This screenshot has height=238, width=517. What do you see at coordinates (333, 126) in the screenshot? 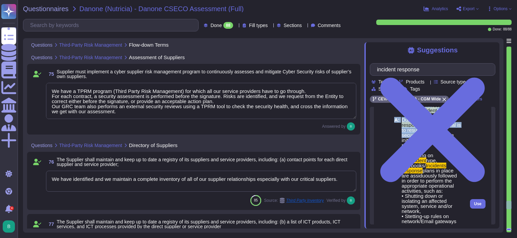
I see `span: Answered by` at bounding box center [333, 126].